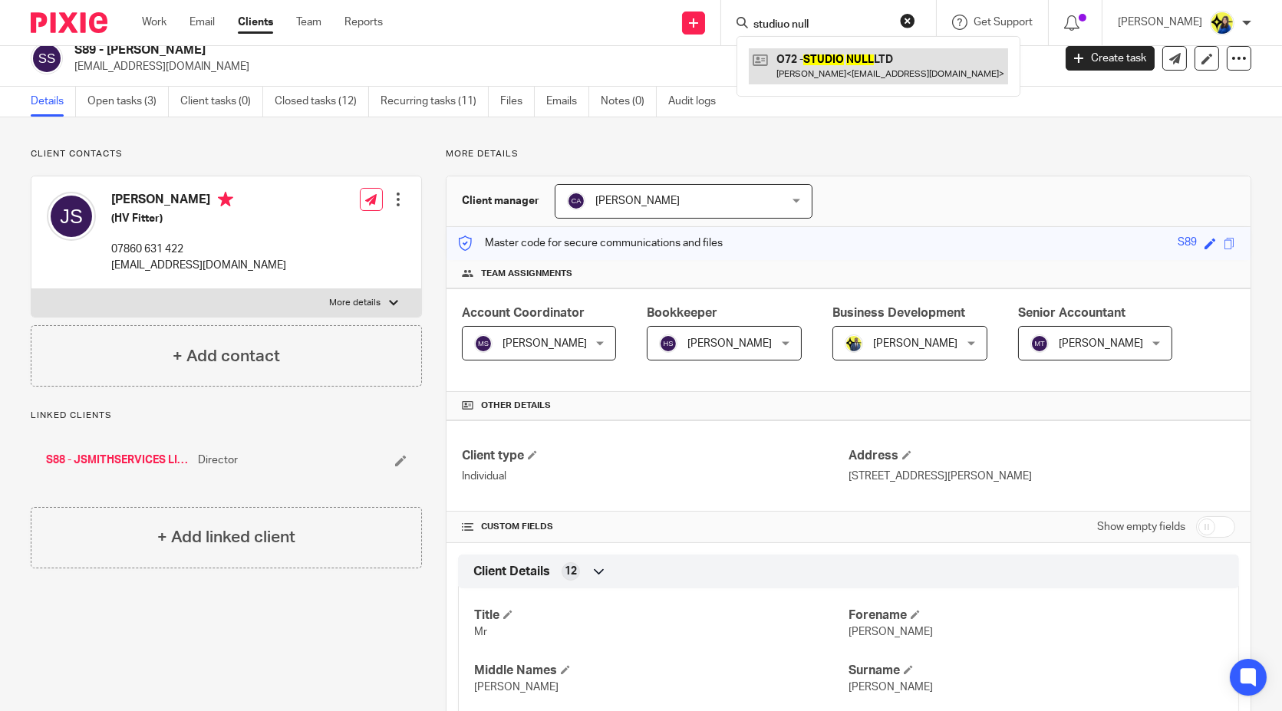 This screenshot has height=711, width=1282. What do you see at coordinates (222, 101) in the screenshot?
I see `a: Client tasks (0)` at bounding box center [222, 101].